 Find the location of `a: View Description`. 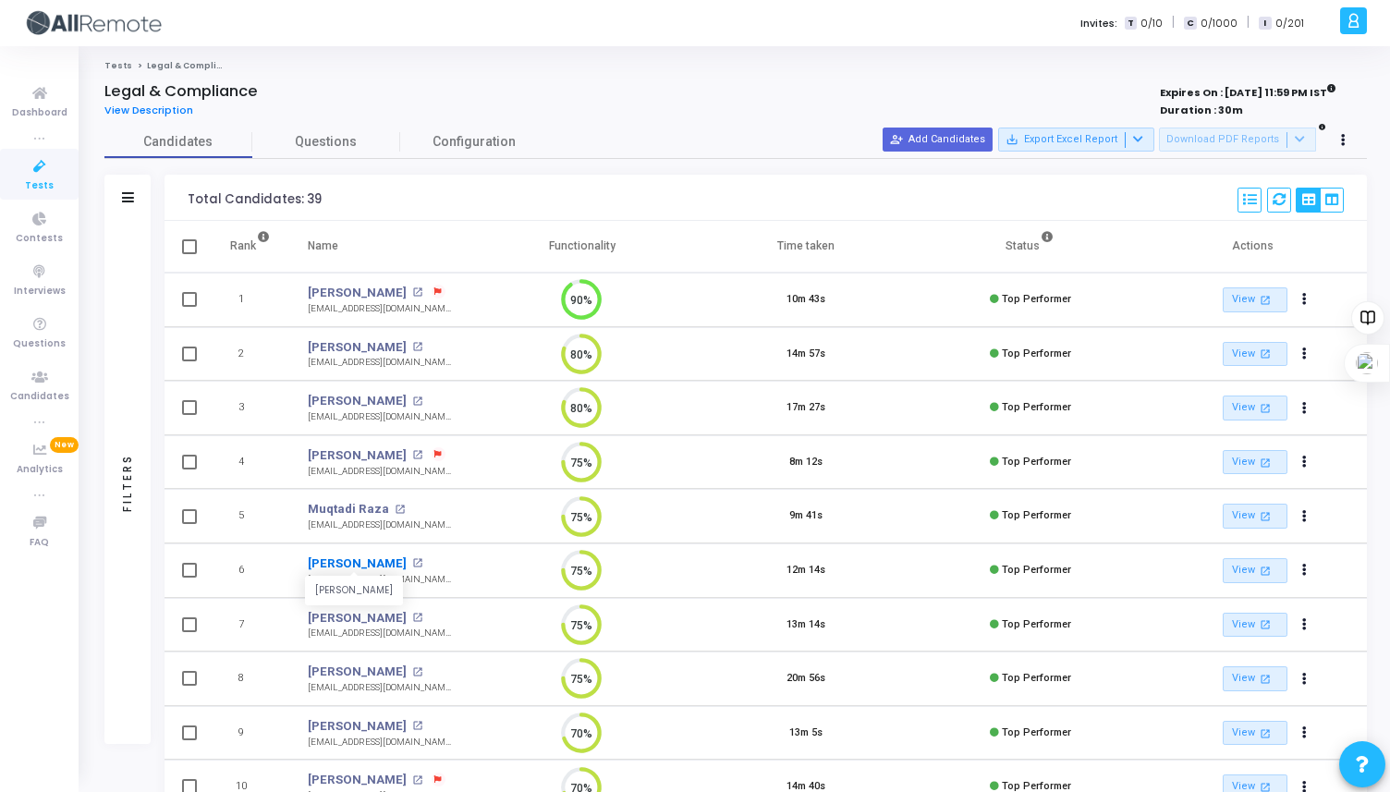

a: View Description is located at coordinates (155, 110).